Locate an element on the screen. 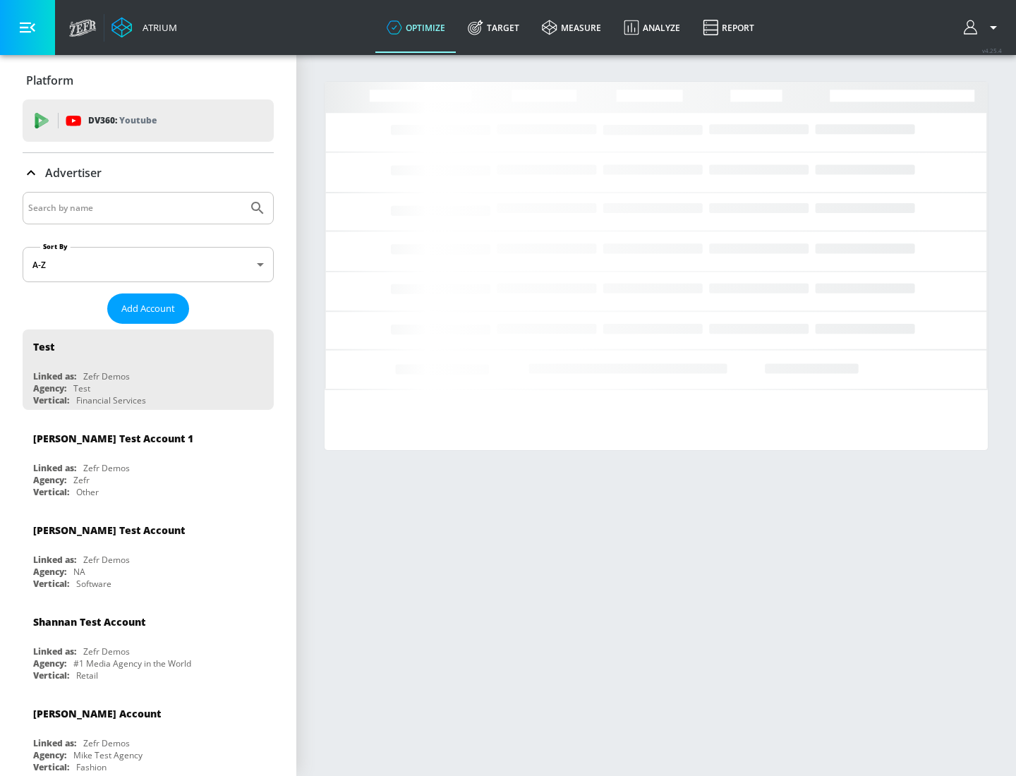  a: optimize is located at coordinates (416, 28).